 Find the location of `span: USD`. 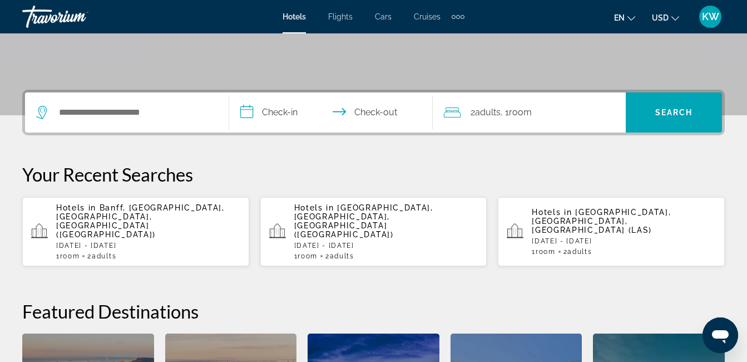

span: USD is located at coordinates (661, 18).